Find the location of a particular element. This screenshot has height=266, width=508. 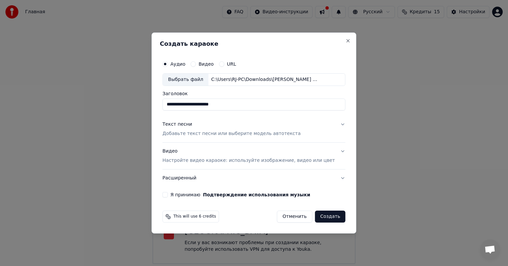

button: Создать is located at coordinates (330, 216).